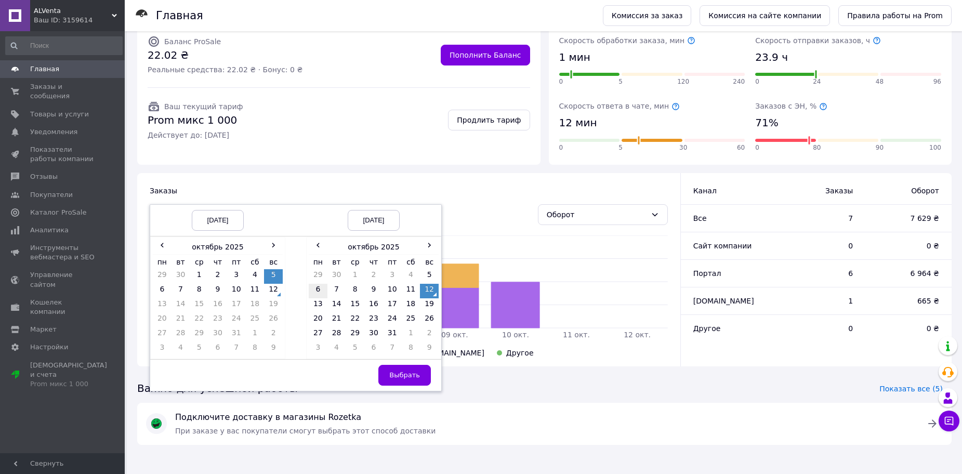 The height and width of the screenshot is (474, 962). What do you see at coordinates (337, 306) in the screenshot?
I see `td: 14` at bounding box center [337, 306].